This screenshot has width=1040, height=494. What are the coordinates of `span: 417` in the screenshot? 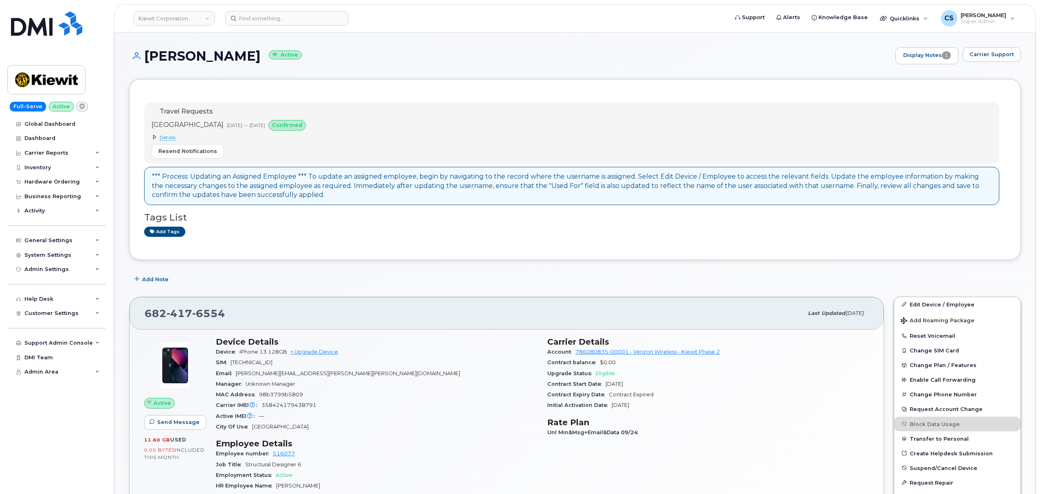 It's located at (179, 313).